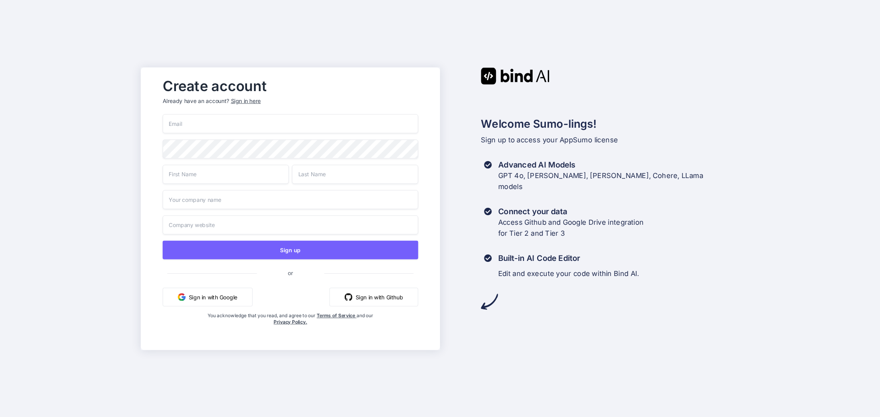  Describe the element at coordinates (489, 302) in the screenshot. I see `img: arrow` at that location.